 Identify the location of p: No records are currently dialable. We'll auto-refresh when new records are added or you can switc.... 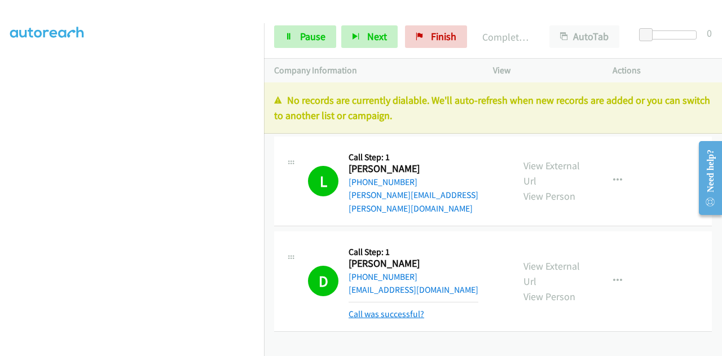
(493, 108).